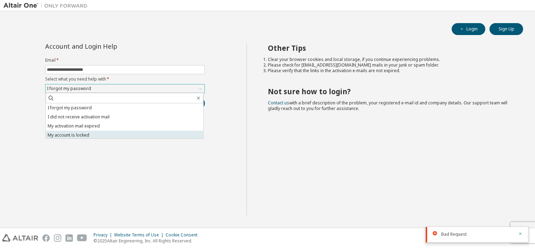 The width and height of the screenshot is (535, 248). What do you see at coordinates (389, 91) in the screenshot?
I see `h2: Not sure how to login?` at bounding box center [389, 91].